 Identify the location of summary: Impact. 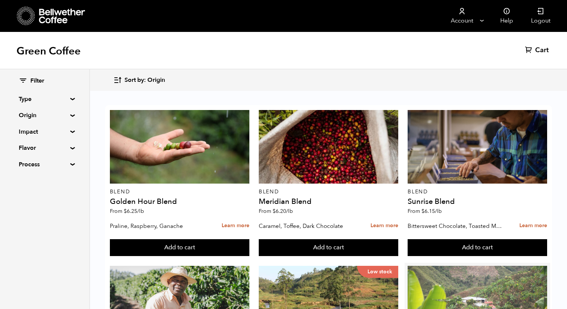
(45, 132).